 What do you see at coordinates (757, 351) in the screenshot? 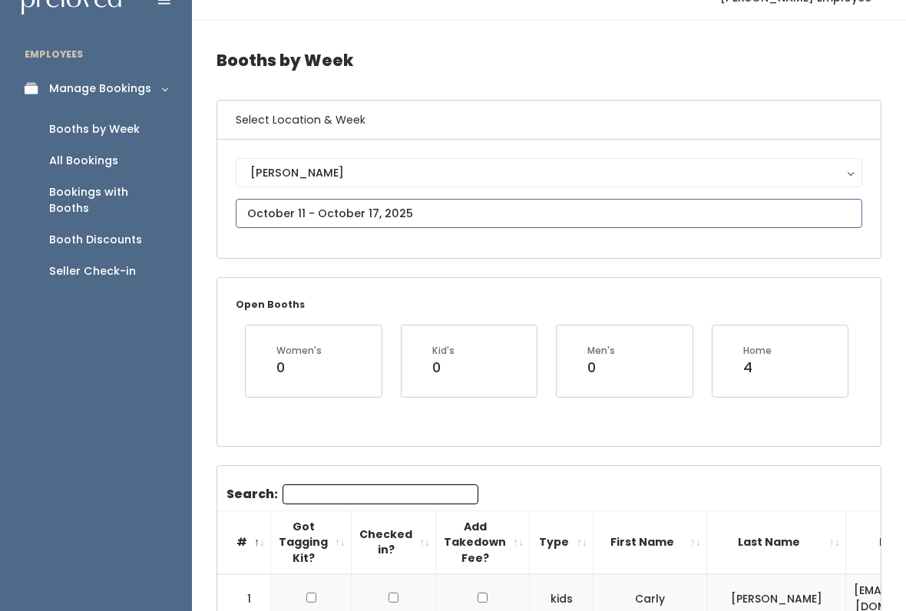
I see `div: Home` at bounding box center [757, 351].